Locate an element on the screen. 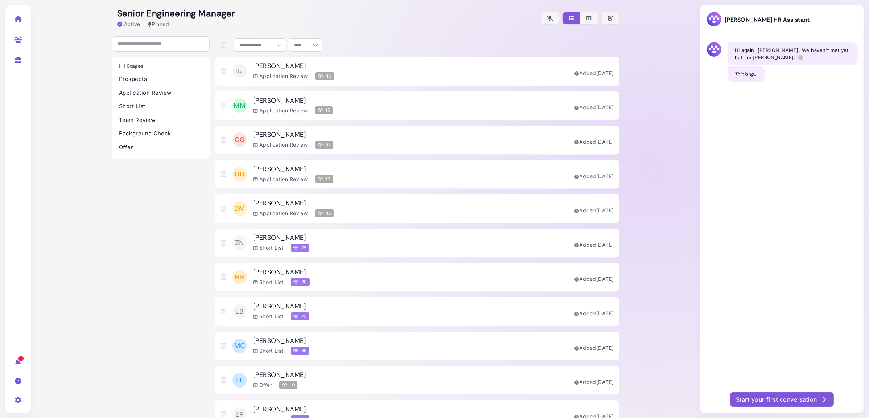 The height and width of the screenshot is (418, 869). span: 80 is located at coordinates (300, 282).